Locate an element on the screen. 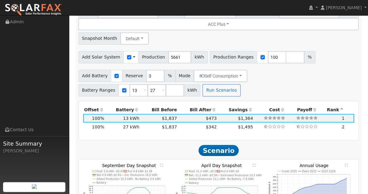 This screenshot has height=194, width=368. span: Reserve is located at coordinates (134, 76).